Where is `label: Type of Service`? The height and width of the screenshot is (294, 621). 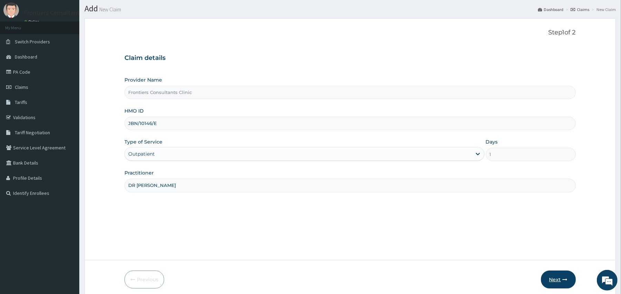 label: Type of Service is located at coordinates (143, 142).